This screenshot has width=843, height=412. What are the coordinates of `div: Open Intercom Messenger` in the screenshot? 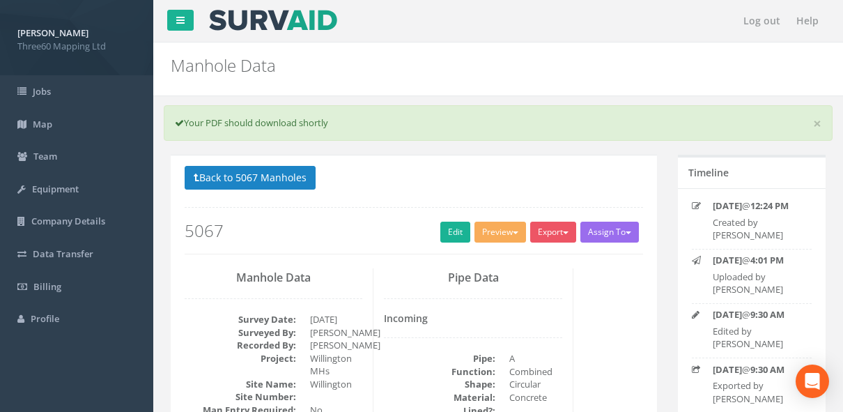 It's located at (813, 381).